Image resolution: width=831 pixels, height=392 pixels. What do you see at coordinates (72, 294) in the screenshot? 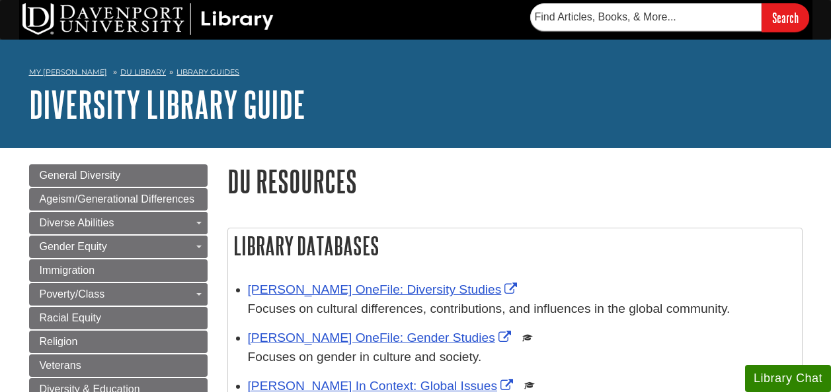
I see `span: Poverty/Class` at bounding box center [72, 294].